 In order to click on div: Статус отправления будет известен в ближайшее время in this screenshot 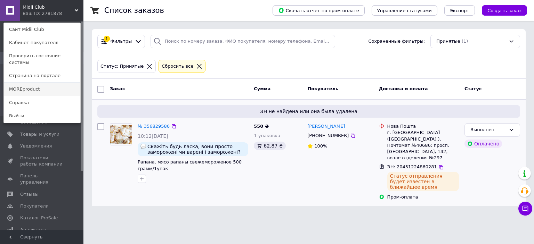, I will do `click(423, 182)`.